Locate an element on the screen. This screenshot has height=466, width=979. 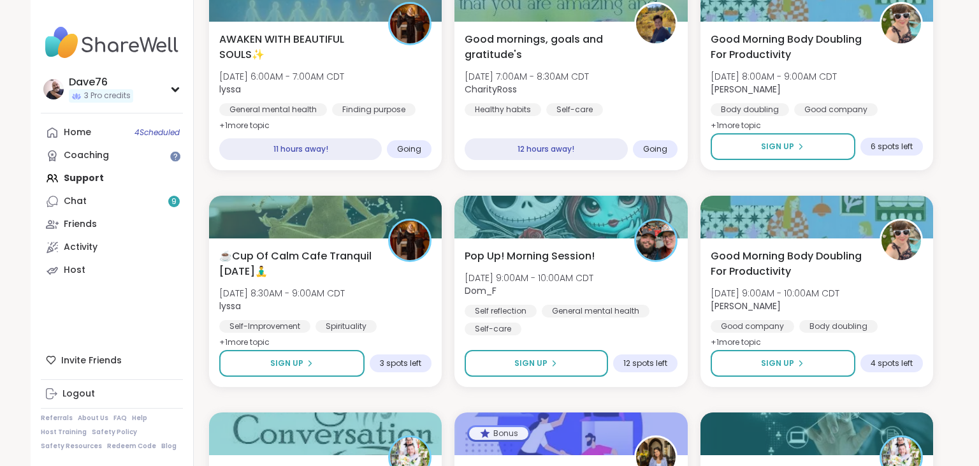
div: Home is located at coordinates (77, 133).